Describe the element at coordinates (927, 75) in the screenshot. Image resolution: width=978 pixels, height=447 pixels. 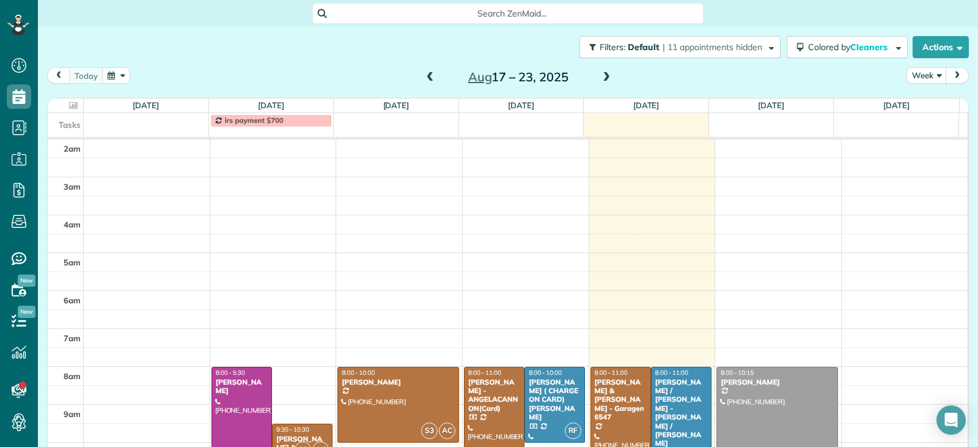
I see `button: Week` at that location.